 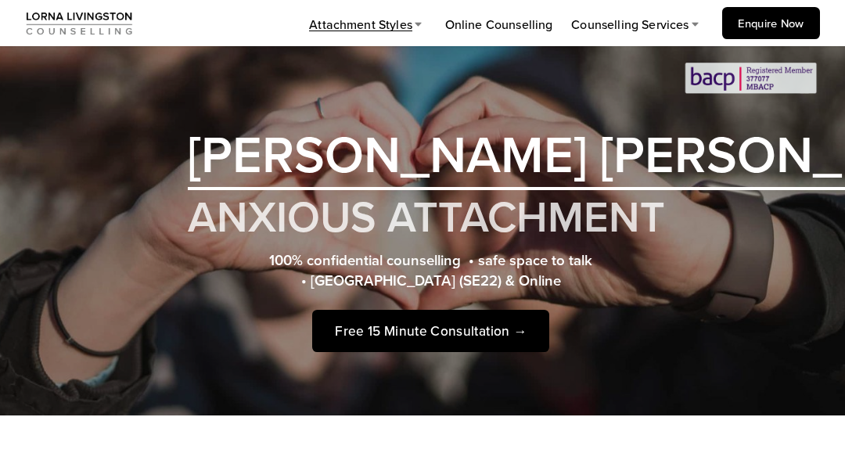 What do you see at coordinates (427, 217) in the screenshot?
I see `h1: ANXIOUS ATTACHMENT` at bounding box center [427, 217].